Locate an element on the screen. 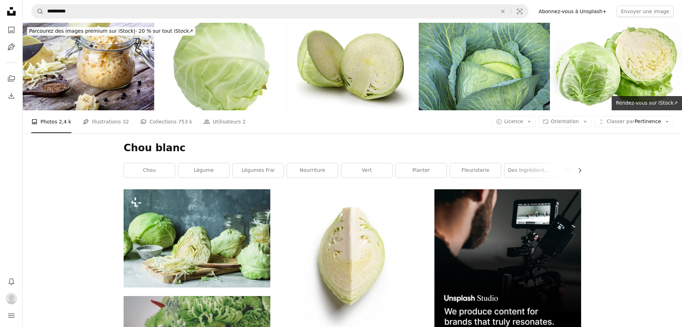  span: 753 k is located at coordinates (185, 122).